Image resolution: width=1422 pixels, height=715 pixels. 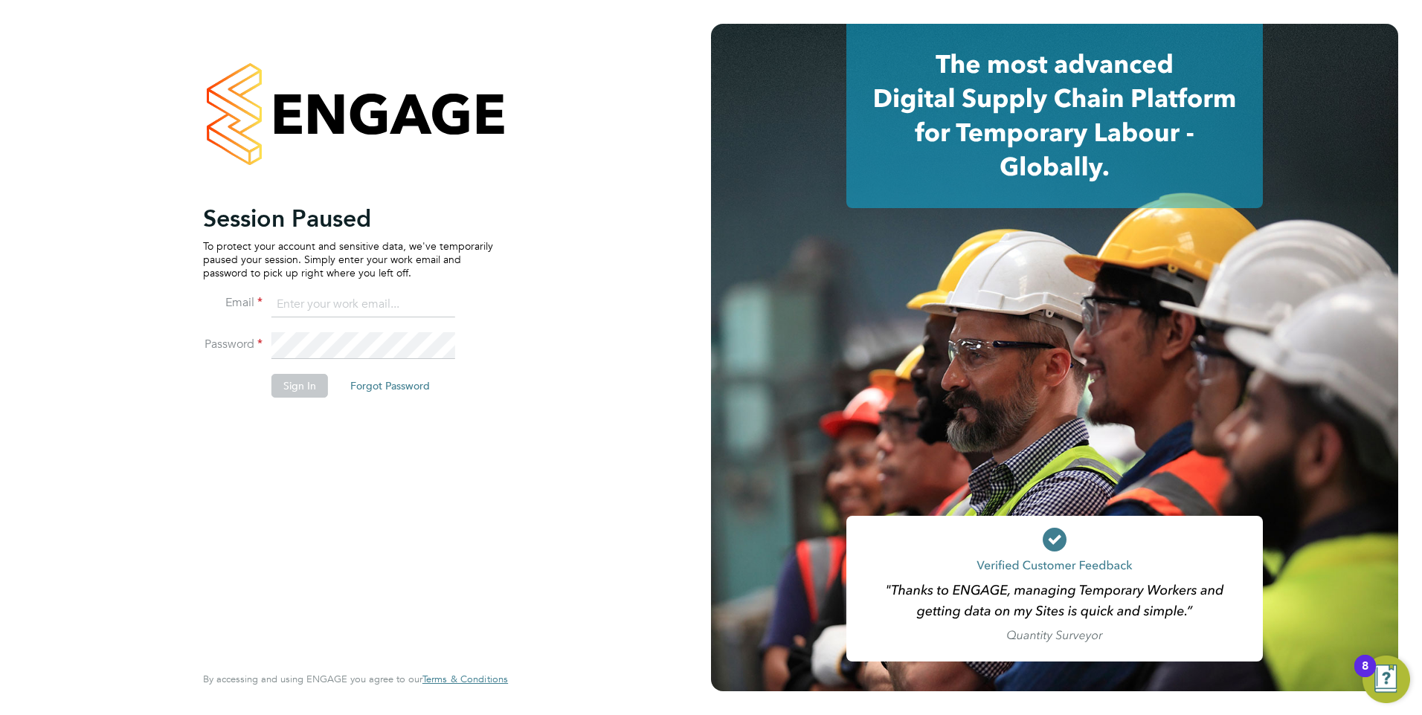 I want to click on label: Password, so click(x=233, y=344).